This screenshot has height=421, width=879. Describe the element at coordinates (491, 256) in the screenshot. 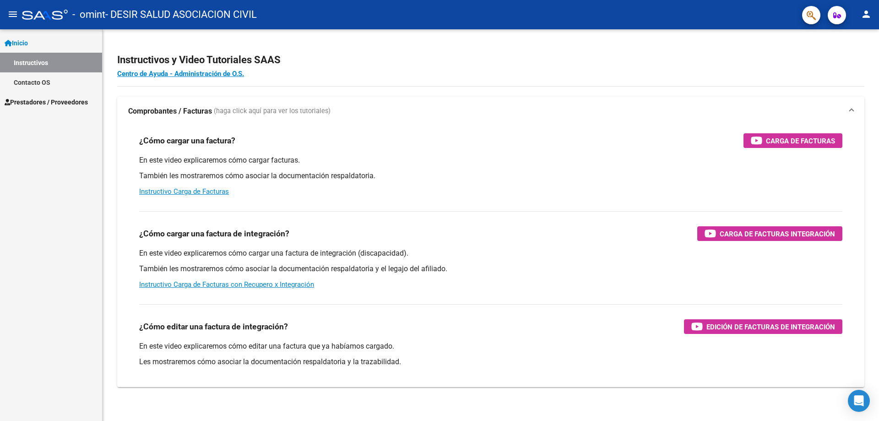

I see `div: Comprobantes / Facturas (haga click aquí para ver los tutoriales)` at that location.